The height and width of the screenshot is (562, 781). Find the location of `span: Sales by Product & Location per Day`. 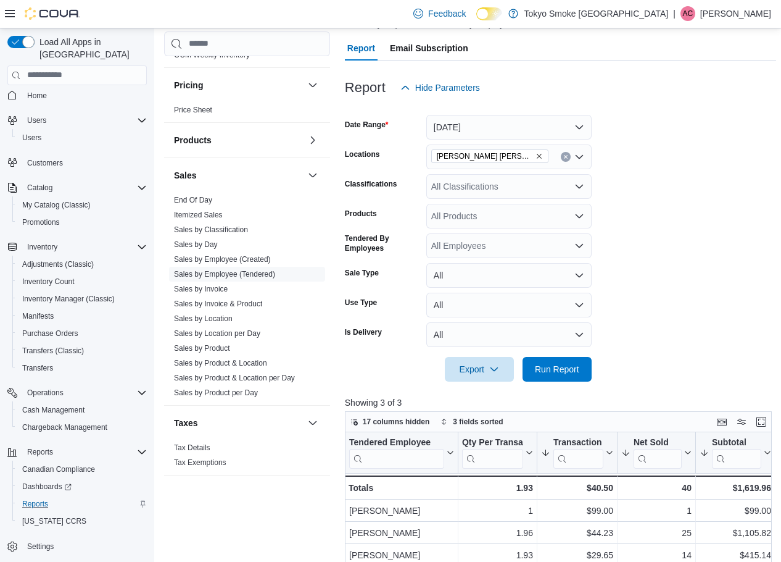

span: Sales by Product & Location per Day is located at coordinates (235, 377).